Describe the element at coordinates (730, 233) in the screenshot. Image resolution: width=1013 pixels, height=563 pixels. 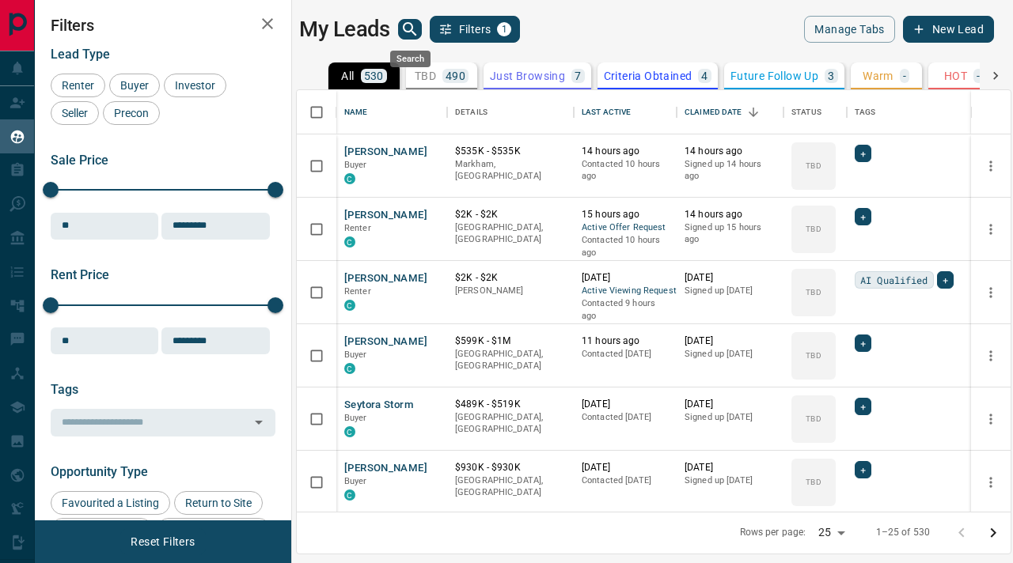
I see `p: Signed up 15 hours ago` at that location.